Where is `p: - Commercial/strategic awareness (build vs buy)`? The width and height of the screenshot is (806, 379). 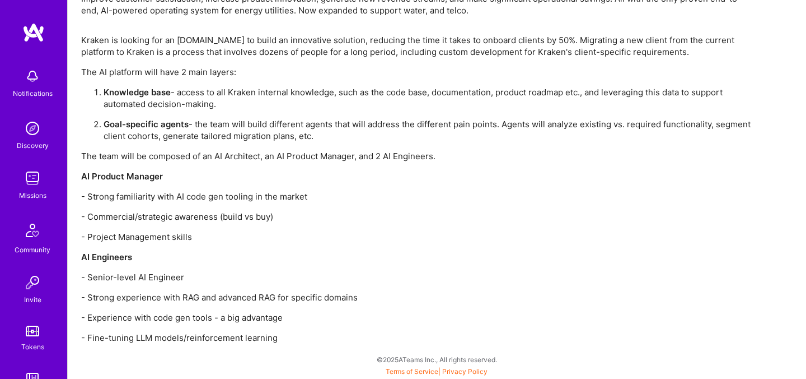
p: - Commercial/strategic awareness (build vs buy) is located at coordinates (417, 216).